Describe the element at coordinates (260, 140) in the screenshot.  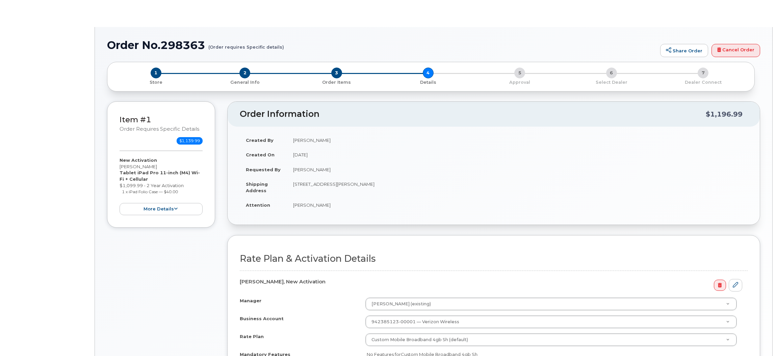
I see `strong: Created By` at that location.